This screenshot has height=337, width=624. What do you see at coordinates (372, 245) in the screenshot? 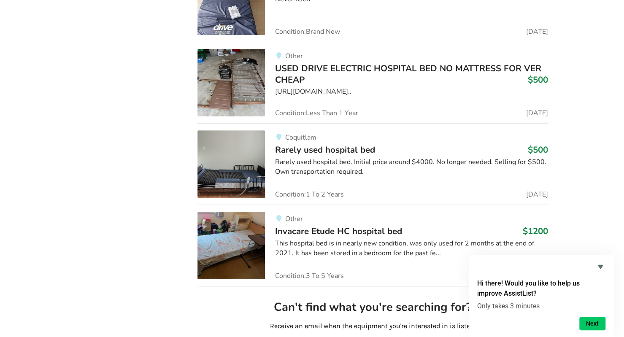
I see `a: bedroom equipment-invacare etude hc hospital bedOtherInvacare Etude HC hospital bed$1200This hosp...` at bounding box center [372, 245].